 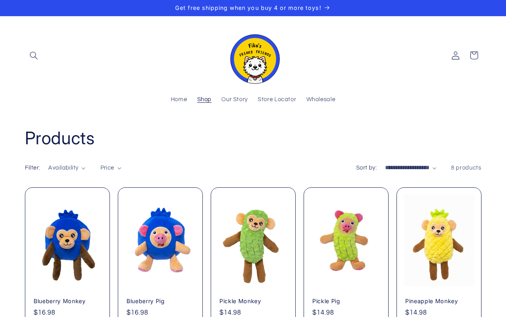 What do you see at coordinates (234, 100) in the screenshot?
I see `span: Our Story` at bounding box center [234, 100].